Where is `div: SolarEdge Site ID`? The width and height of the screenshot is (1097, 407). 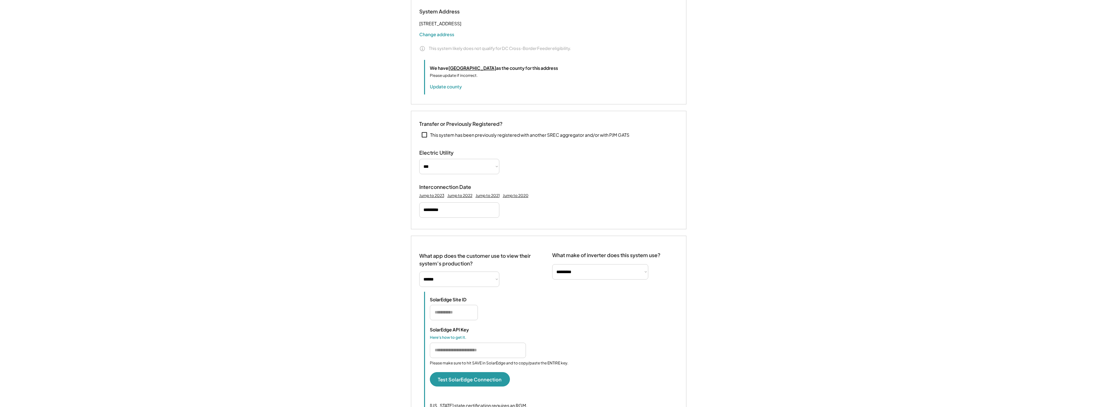 div: SolarEdge Site ID is located at coordinates (462, 300).